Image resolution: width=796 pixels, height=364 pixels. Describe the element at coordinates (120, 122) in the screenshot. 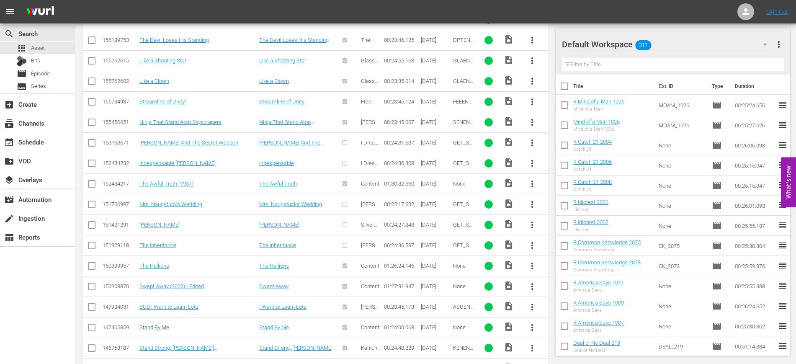

I see `div: 155456651` at that location.